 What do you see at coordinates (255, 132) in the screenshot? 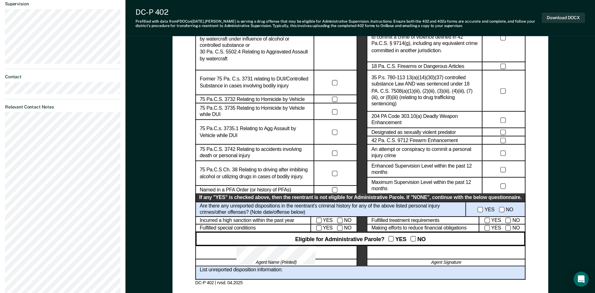
I see `label: 75 Pa.C.s. 3735.1 Relating to Agg Assault by Vehicle while DUI` at bounding box center [255, 132].